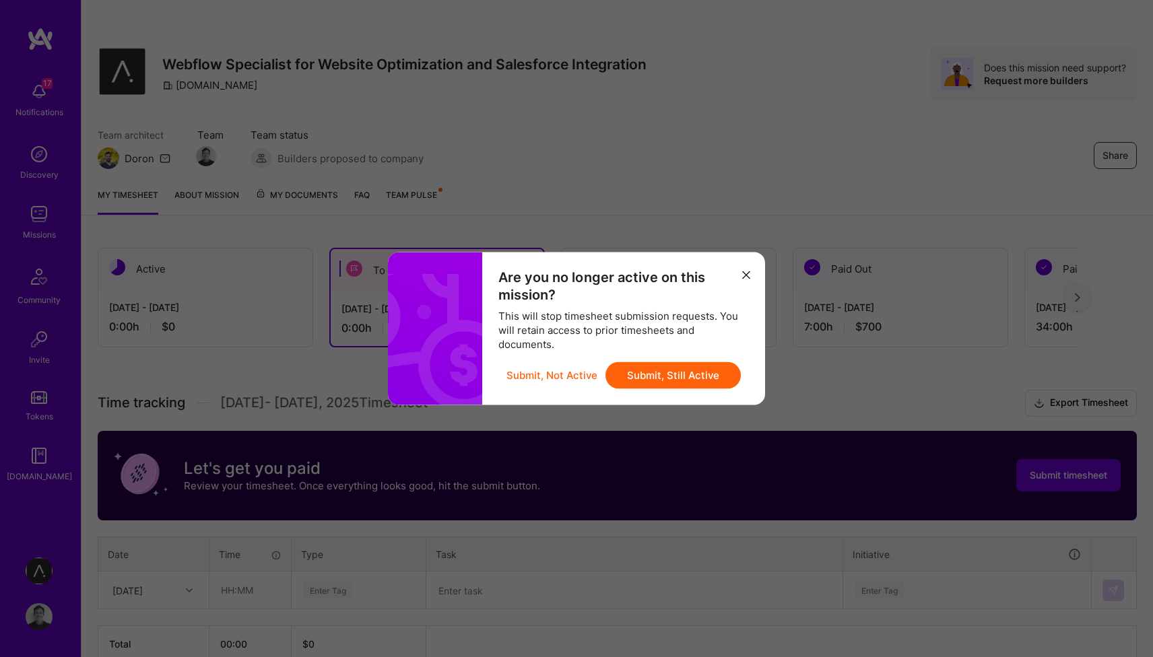 This screenshot has width=1153, height=657. I want to click on i: icon Money, so click(447, 340).